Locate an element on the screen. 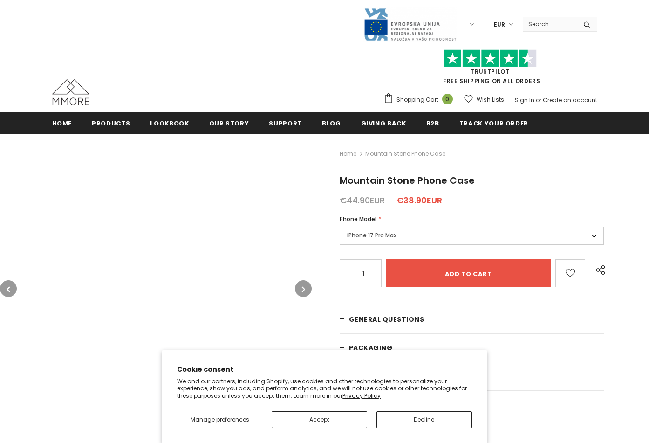 The width and height of the screenshot is (649, 443). button: Decline is located at coordinates (424, 420).